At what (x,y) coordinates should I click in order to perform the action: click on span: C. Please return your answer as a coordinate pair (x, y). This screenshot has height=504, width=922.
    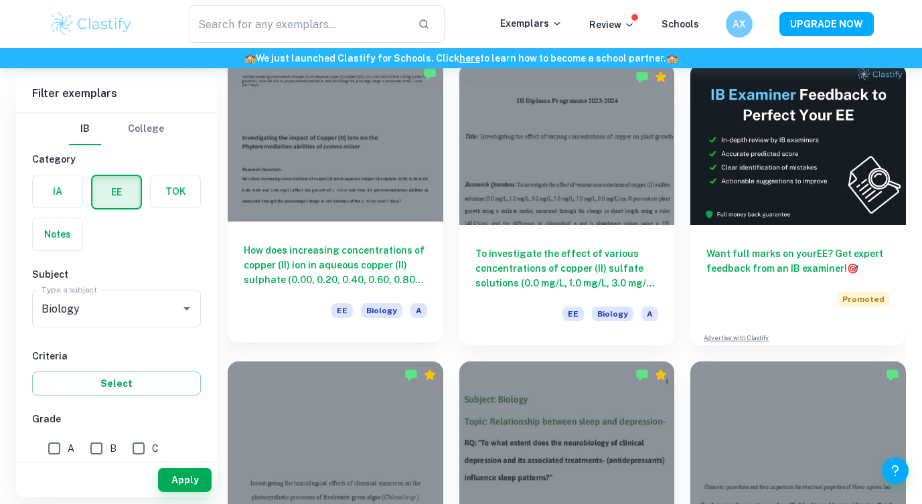
    Looking at the image, I should click on (155, 449).